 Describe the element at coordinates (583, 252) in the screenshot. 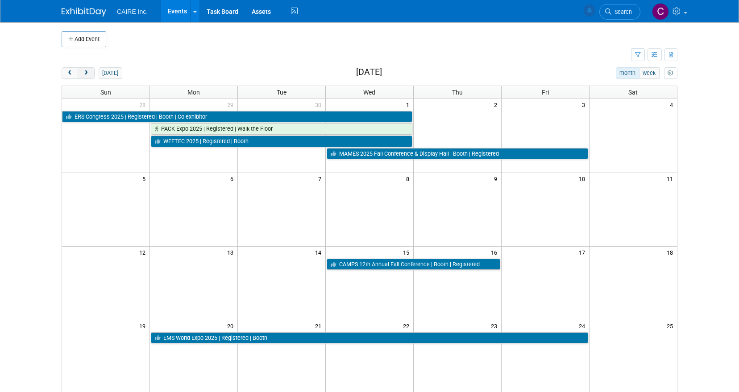

I see `span: 17` at that location.